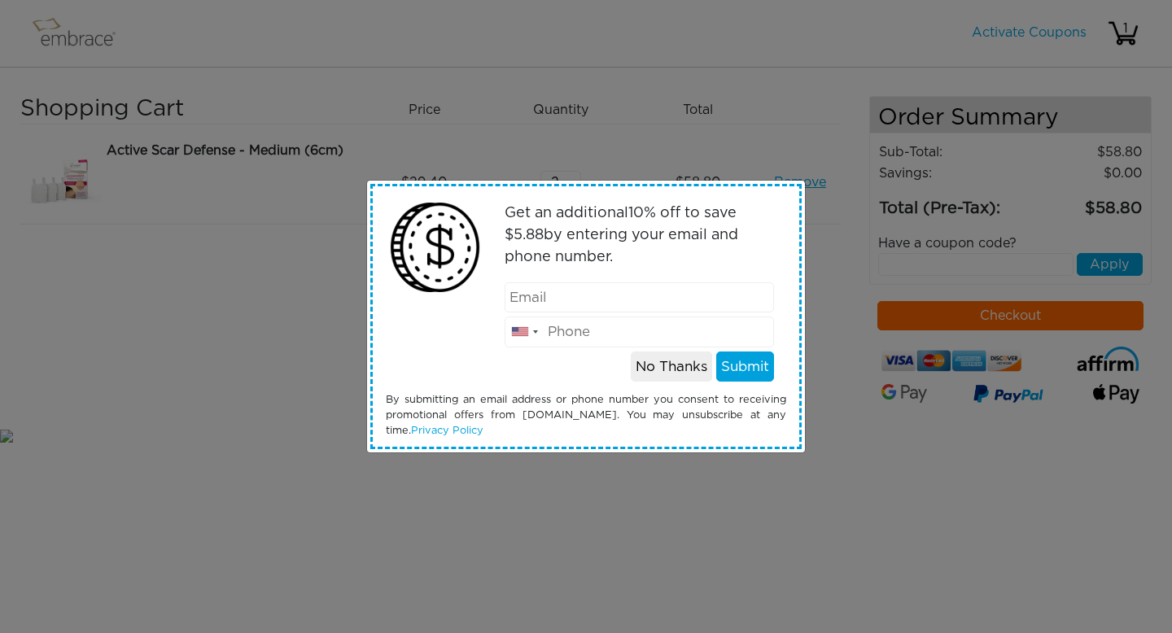  What do you see at coordinates (435, 247) in the screenshot?
I see `img: money2.png` at bounding box center [435, 247].